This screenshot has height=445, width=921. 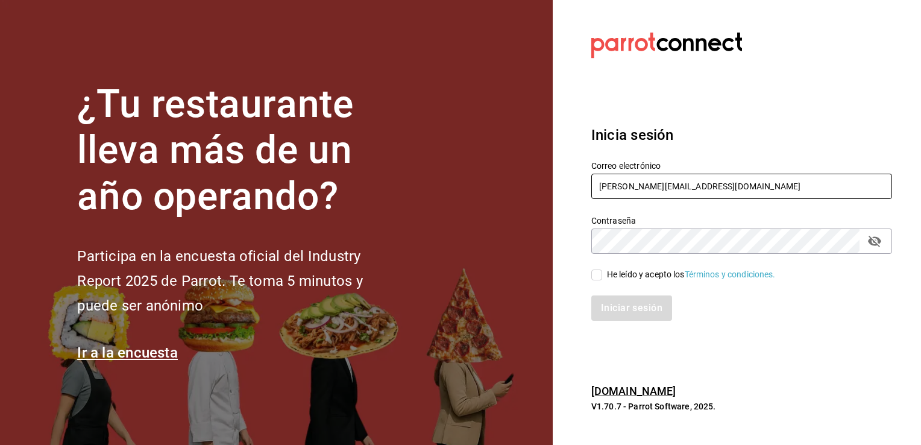 What do you see at coordinates (742, 186) in the screenshot?
I see `input: Ingresa tu correo electrónico` at bounding box center [742, 186].